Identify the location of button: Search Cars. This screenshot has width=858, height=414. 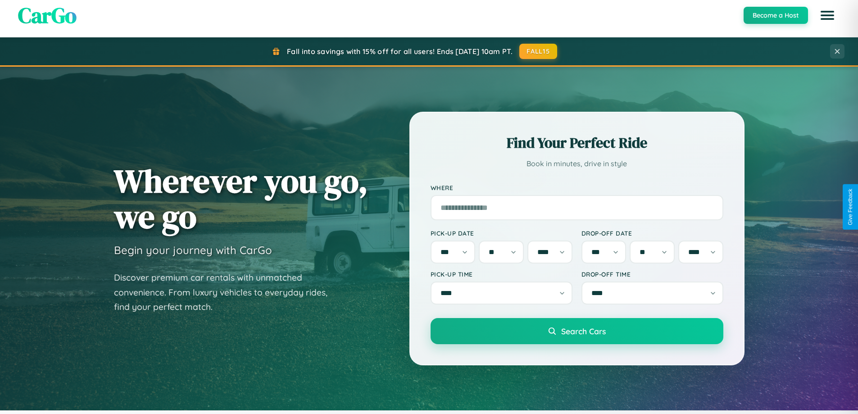
(577, 331).